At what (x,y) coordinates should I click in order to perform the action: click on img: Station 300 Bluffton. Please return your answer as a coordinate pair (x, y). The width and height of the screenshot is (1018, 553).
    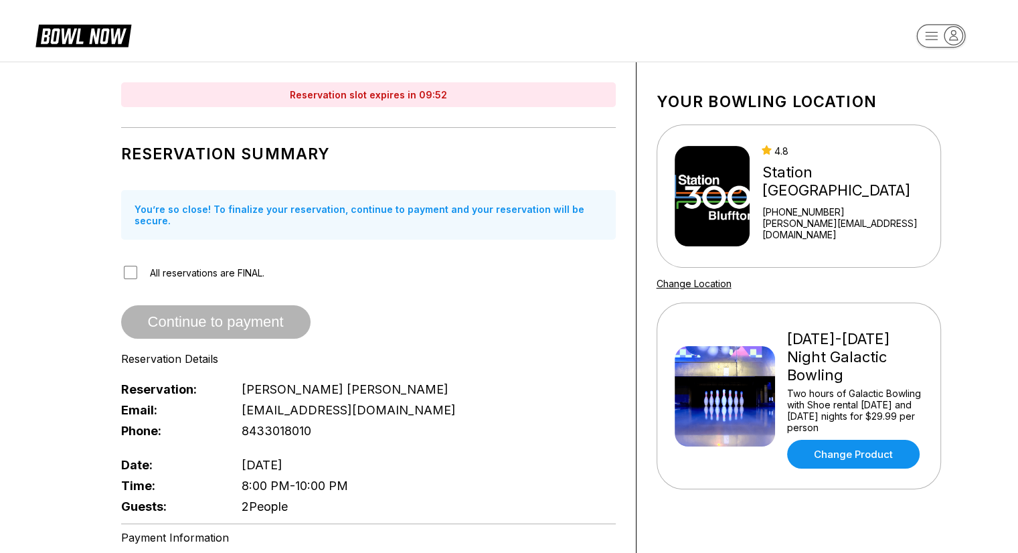
    Looking at the image, I should click on (712, 196).